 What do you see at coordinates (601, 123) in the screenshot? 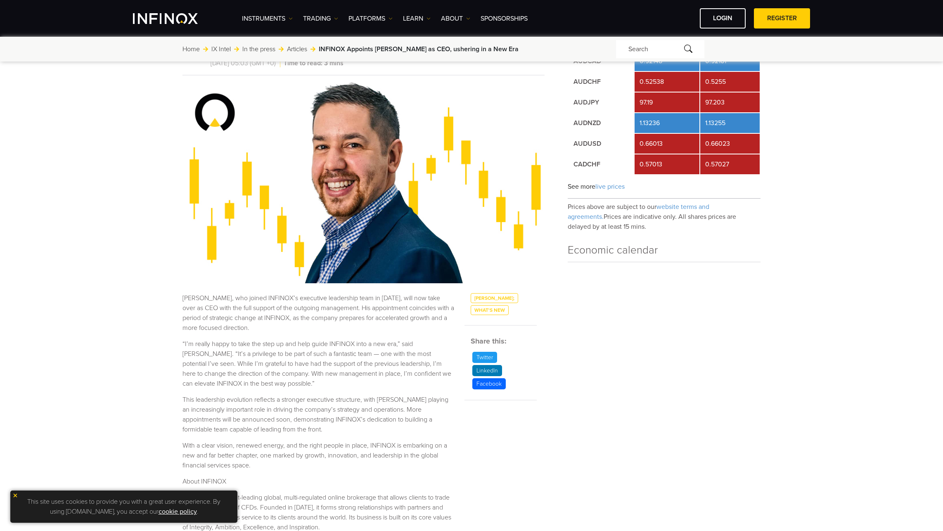
I see `td: AUDNZD` at bounding box center [601, 123].